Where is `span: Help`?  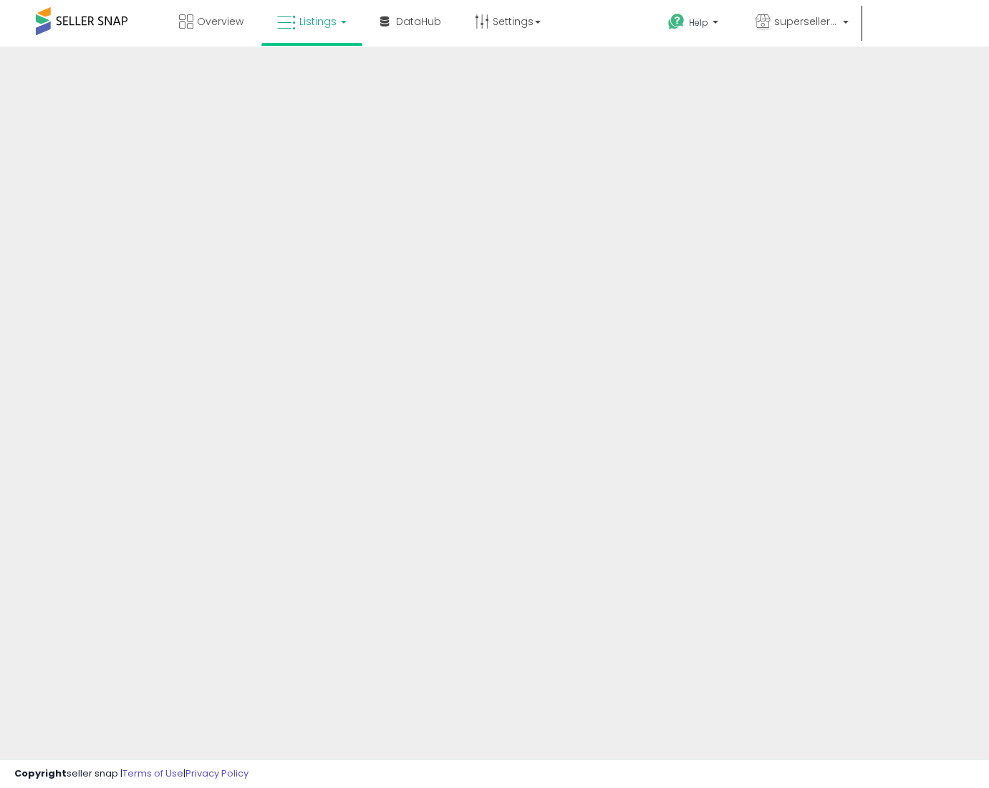
span: Help is located at coordinates (698, 22).